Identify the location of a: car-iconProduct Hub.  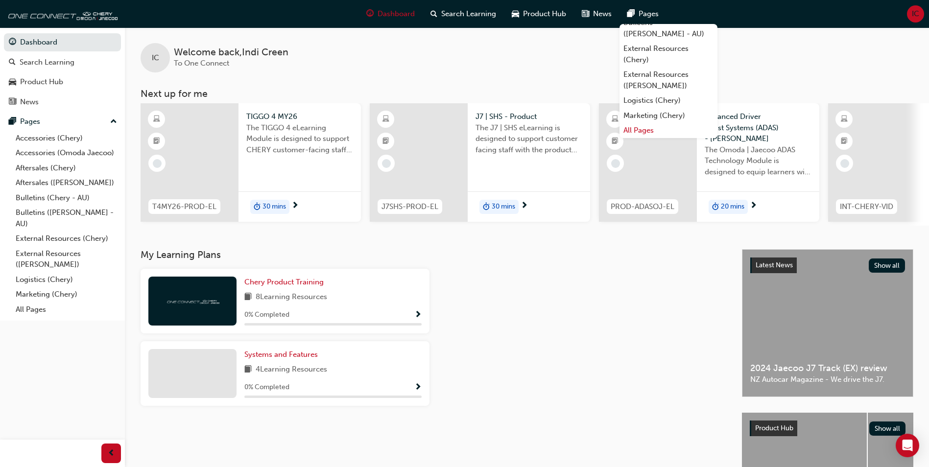
(539, 14).